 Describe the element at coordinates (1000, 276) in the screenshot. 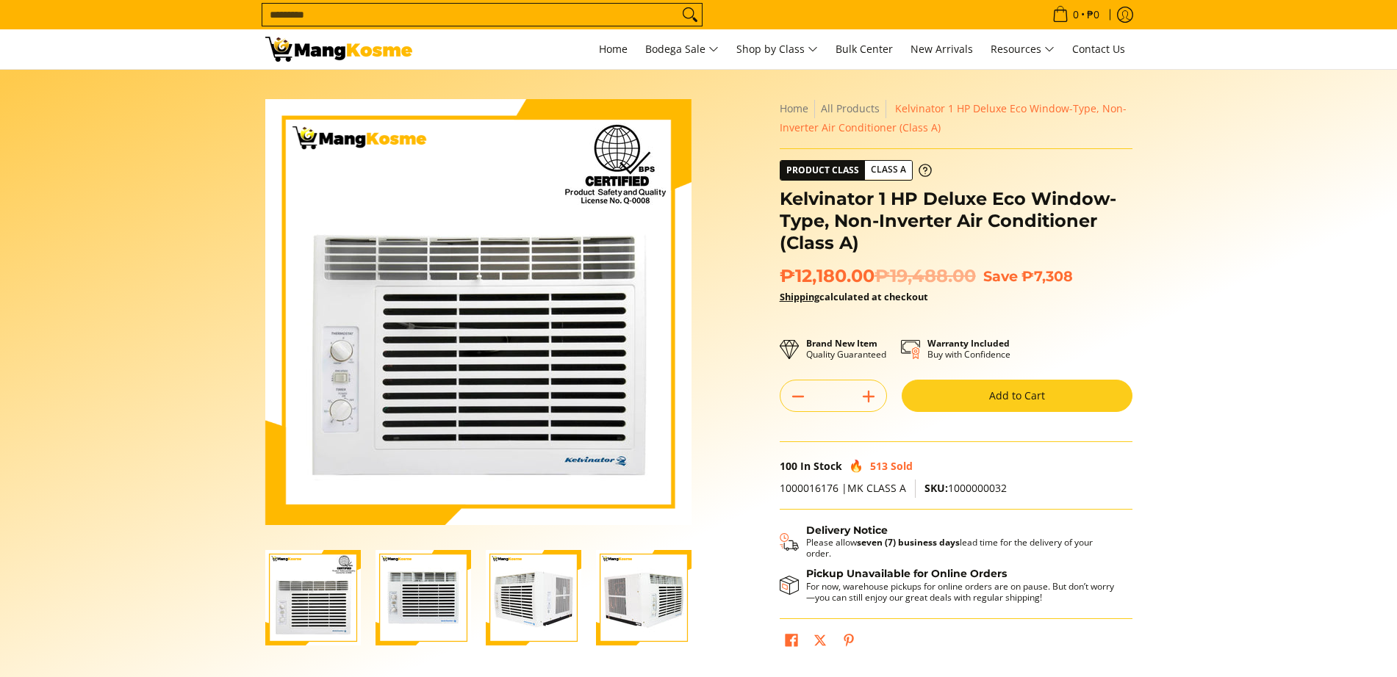

I see `span: Save` at that location.